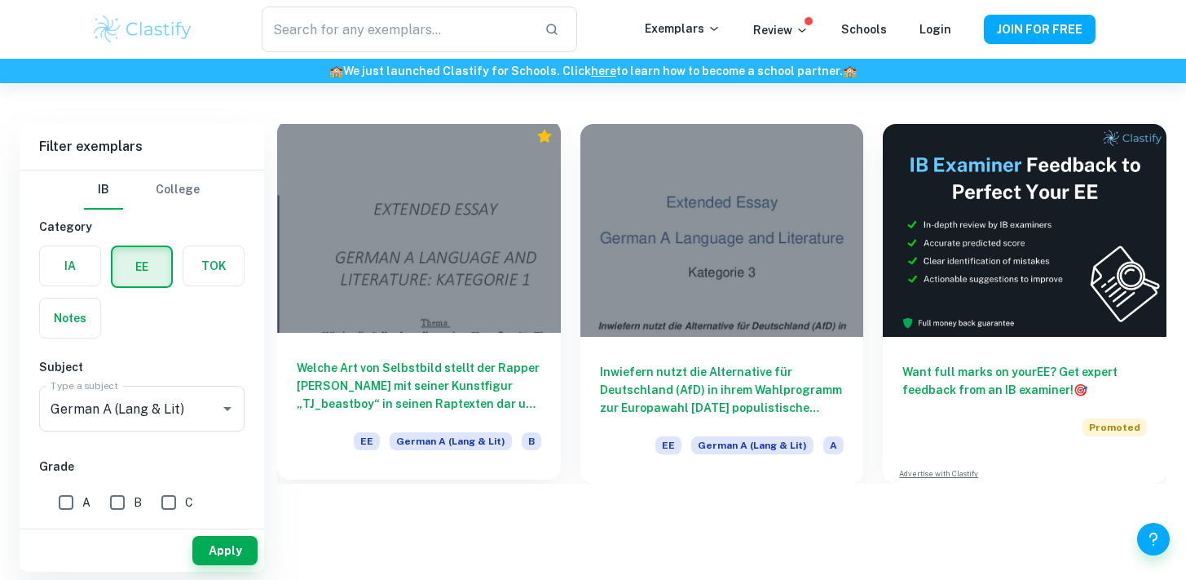  Describe the element at coordinates (864, 29) in the screenshot. I see `a: Schools` at that location.